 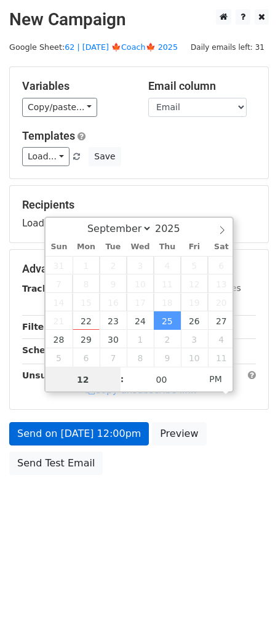 What do you see at coordinates (44, 350) in the screenshot?
I see `strong: Schedule` at bounding box center [44, 350].